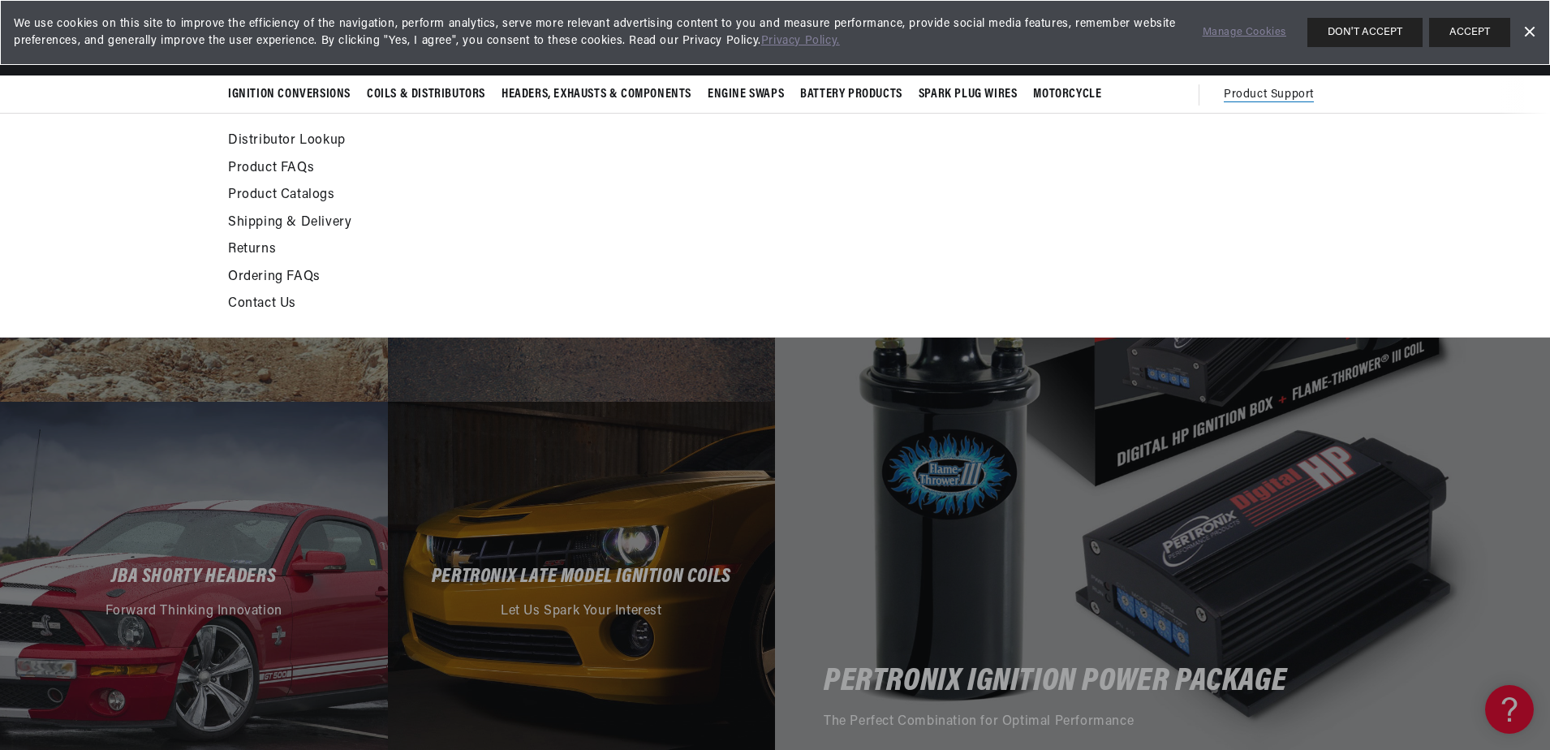 Image resolution: width=1550 pixels, height=750 pixels. Describe the element at coordinates (800, 41) in the screenshot. I see `a: Privacy Policy.` at that location.